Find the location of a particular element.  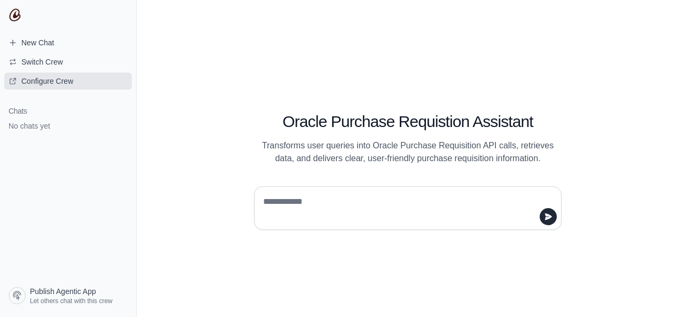

a: New Chat is located at coordinates (68, 43).